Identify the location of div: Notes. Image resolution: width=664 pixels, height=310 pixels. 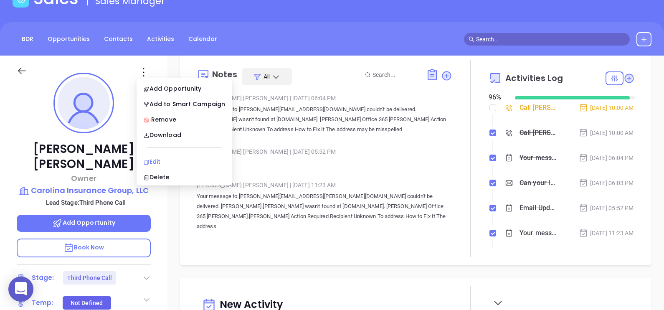
(225, 74).